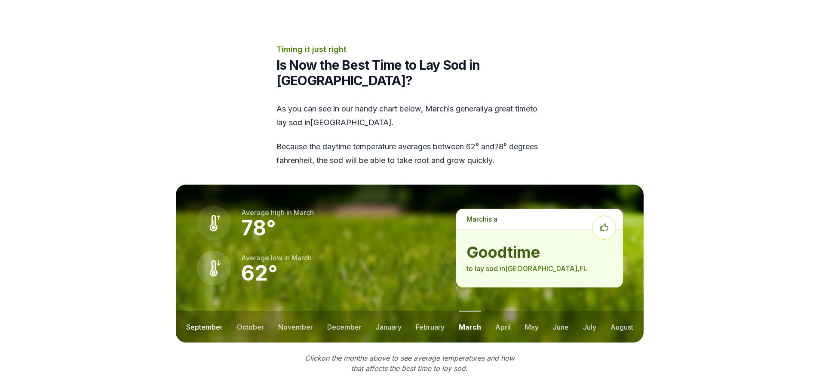 This screenshot has height=392, width=819. What do you see at coordinates (204, 326) in the screenshot?
I see `button: september` at bounding box center [204, 326].